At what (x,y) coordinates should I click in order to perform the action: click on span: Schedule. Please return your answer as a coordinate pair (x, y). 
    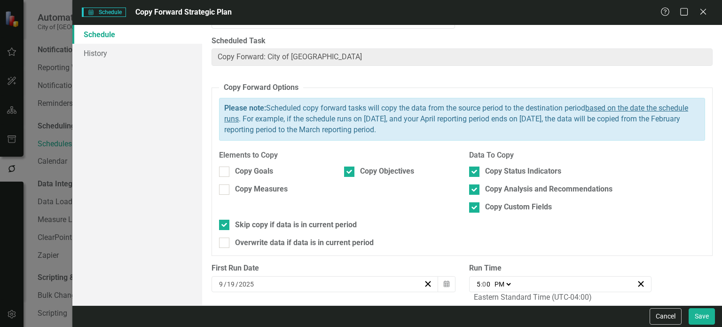
    Looking at the image, I should click on (104, 12).